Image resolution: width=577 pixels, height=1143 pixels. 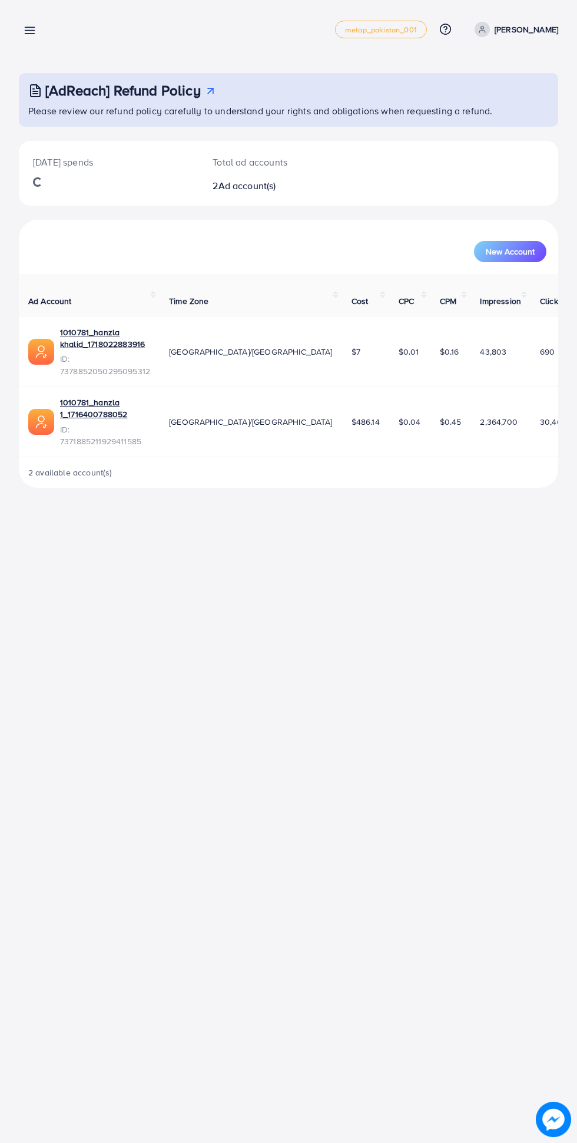 What do you see at coordinates (290, 111) in the screenshot?
I see `p: Please review our refund policy carefully to understand your rights and obligations when requesti...` at bounding box center [290, 111].